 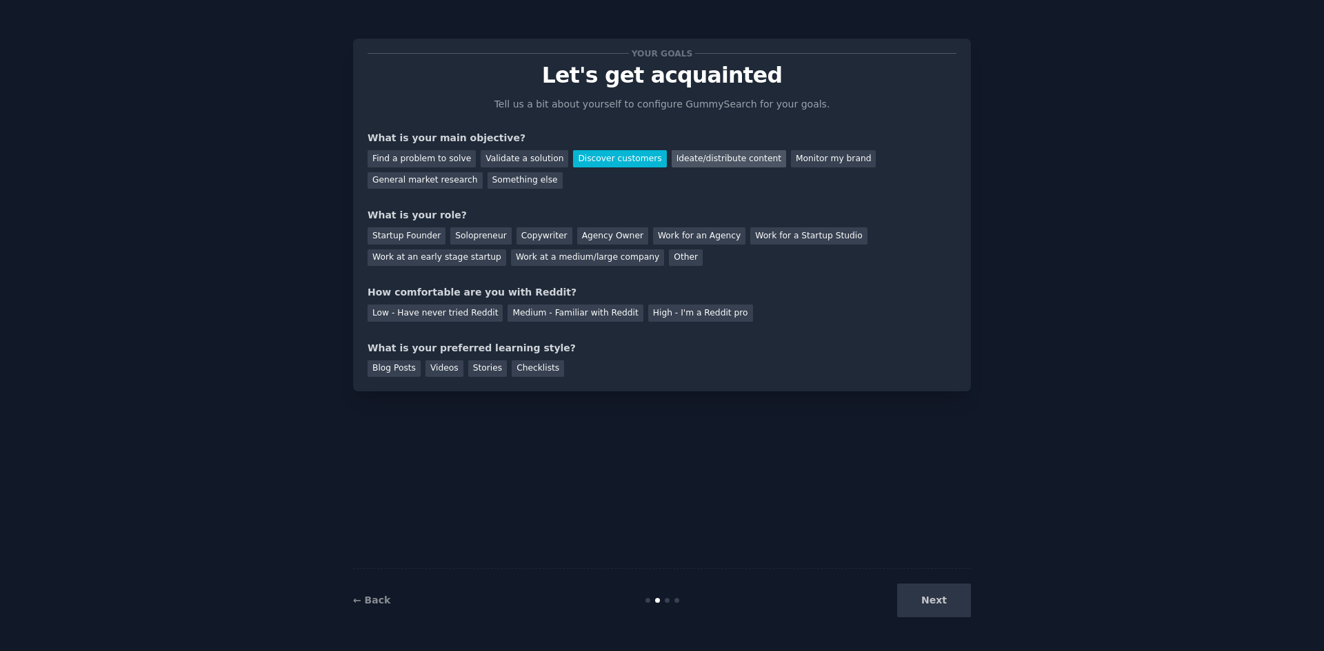 What do you see at coordinates (662, 215) in the screenshot?
I see `div: What is your role?` at bounding box center [662, 215].